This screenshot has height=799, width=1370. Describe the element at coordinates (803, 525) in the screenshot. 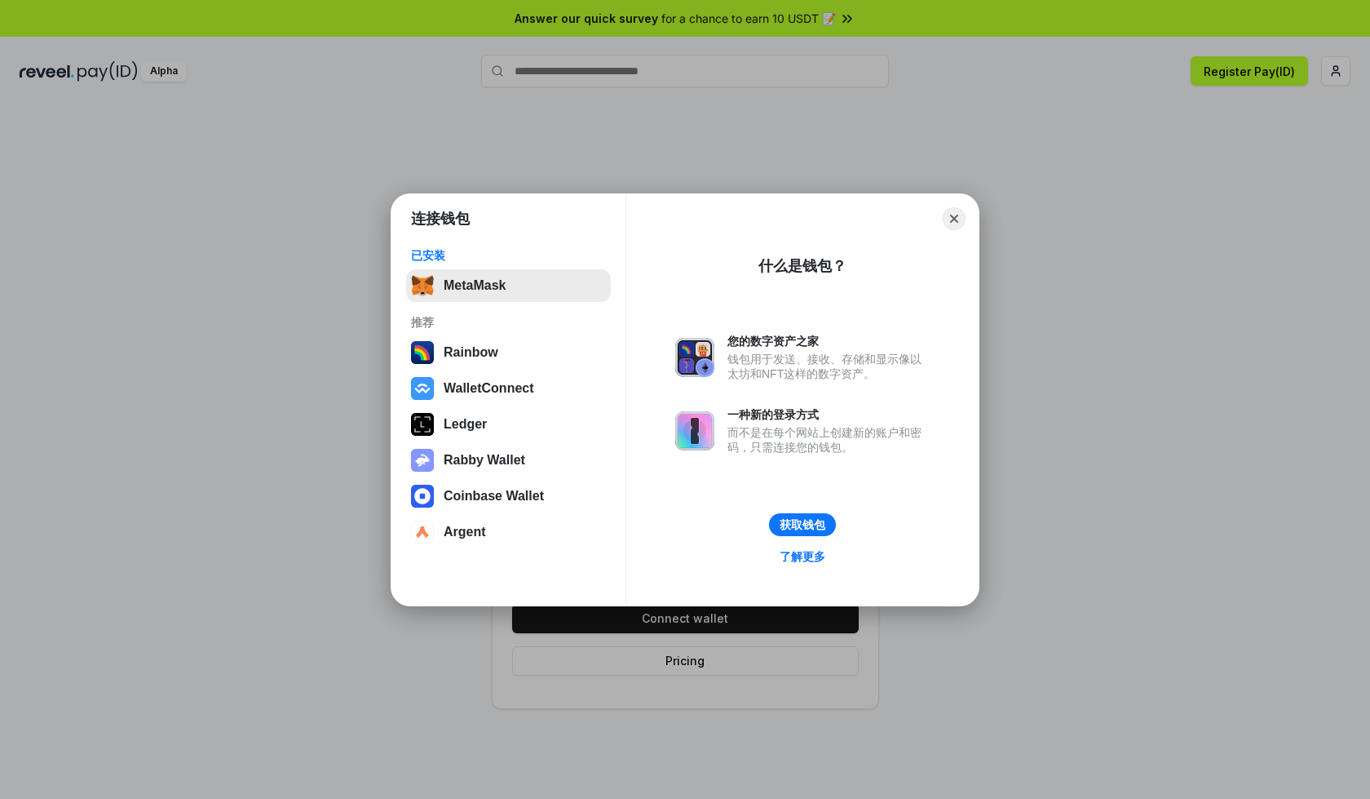

I see `div: 获取钱包` at that location.